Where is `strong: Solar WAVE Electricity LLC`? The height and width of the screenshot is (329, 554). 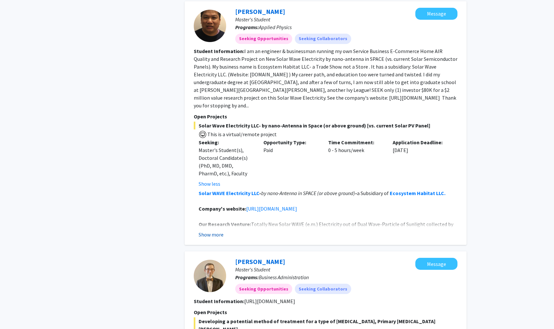 strong: Solar WAVE Electricity LLC is located at coordinates (229, 193).